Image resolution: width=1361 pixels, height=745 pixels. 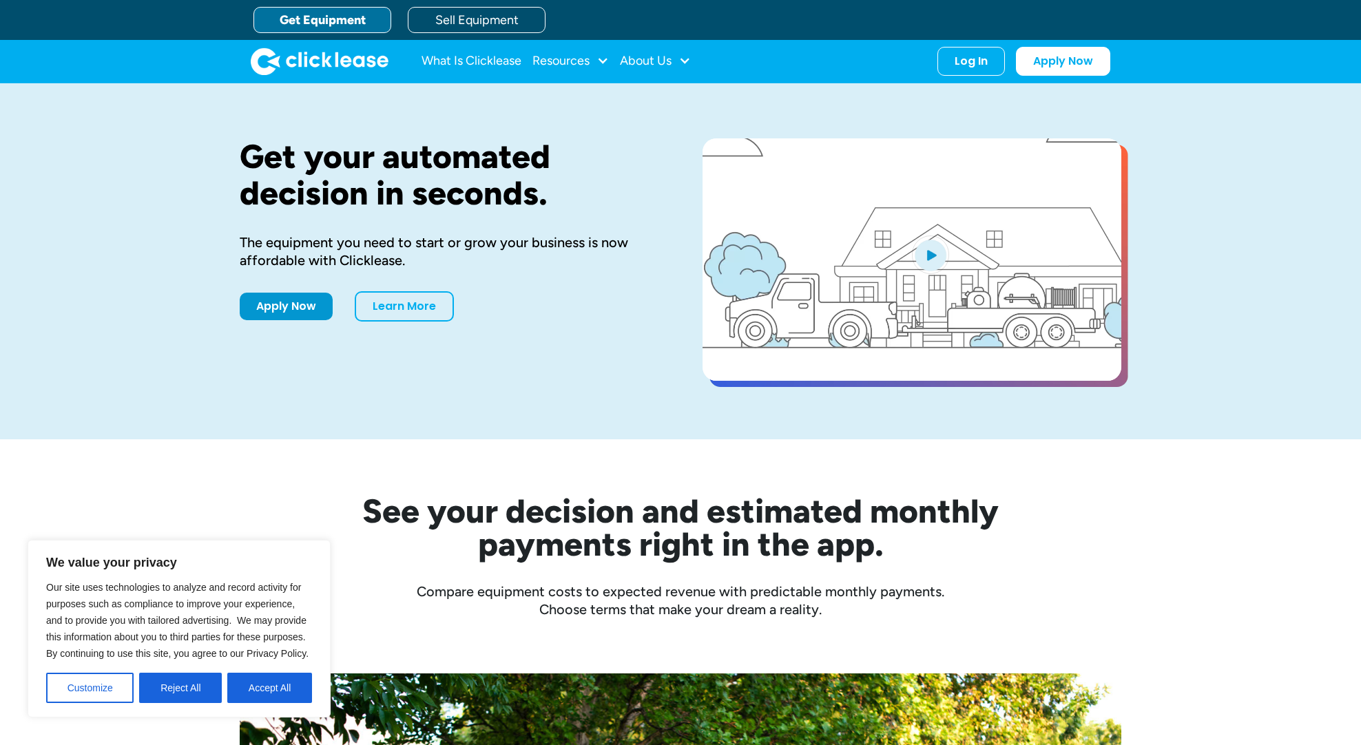 What do you see at coordinates (655, 61) in the screenshot?
I see `div: About Us` at bounding box center [655, 61].